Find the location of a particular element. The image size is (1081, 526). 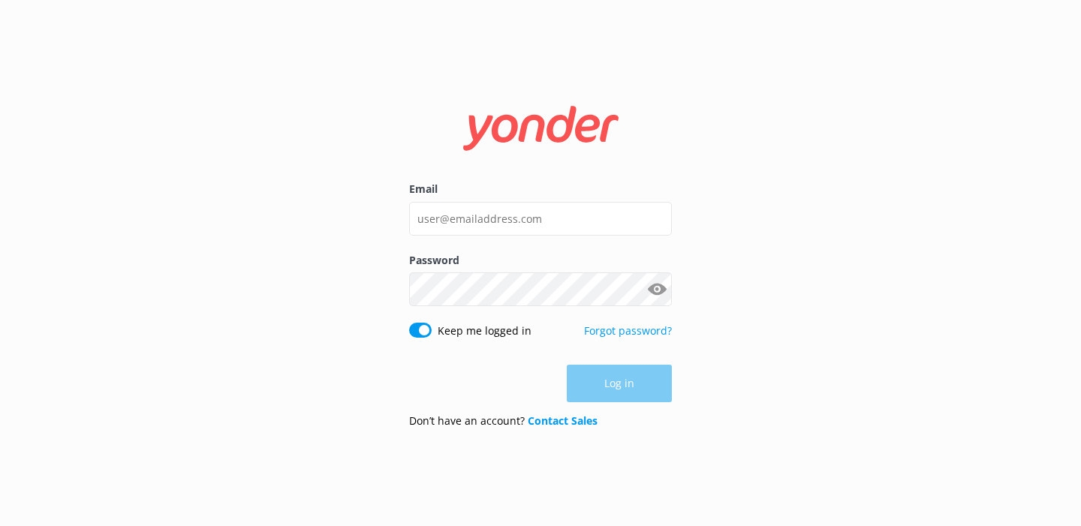

input: user@emailaddress.com is located at coordinates (540, 218).